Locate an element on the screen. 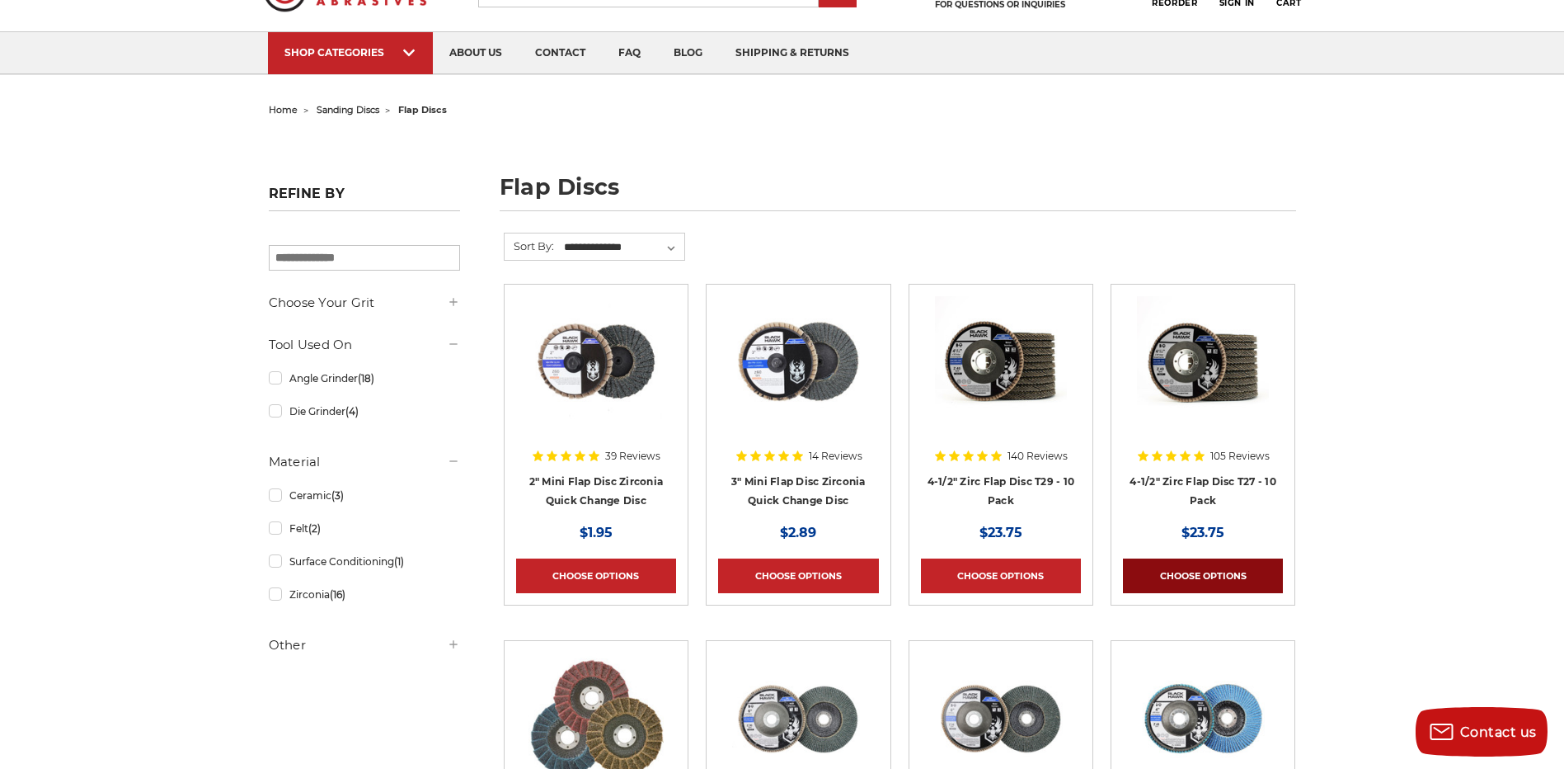  h5: Other is located at coordinates (365, 645).